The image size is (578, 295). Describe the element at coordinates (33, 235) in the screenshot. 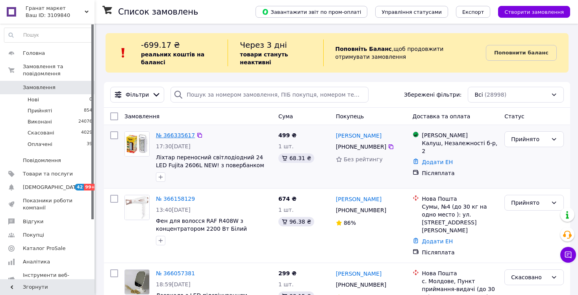

I see `span: Покупці` at that location.